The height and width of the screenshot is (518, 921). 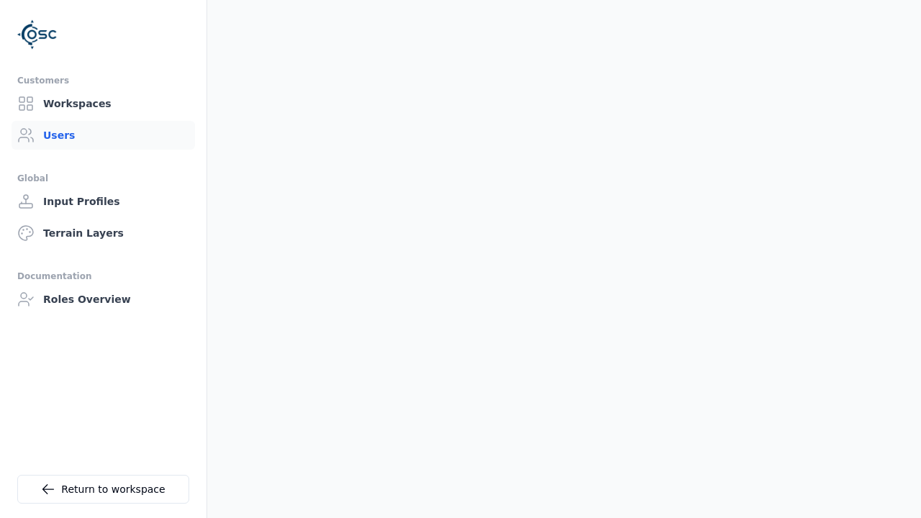 What do you see at coordinates (103, 276) in the screenshot?
I see `div: Documentation` at bounding box center [103, 276].